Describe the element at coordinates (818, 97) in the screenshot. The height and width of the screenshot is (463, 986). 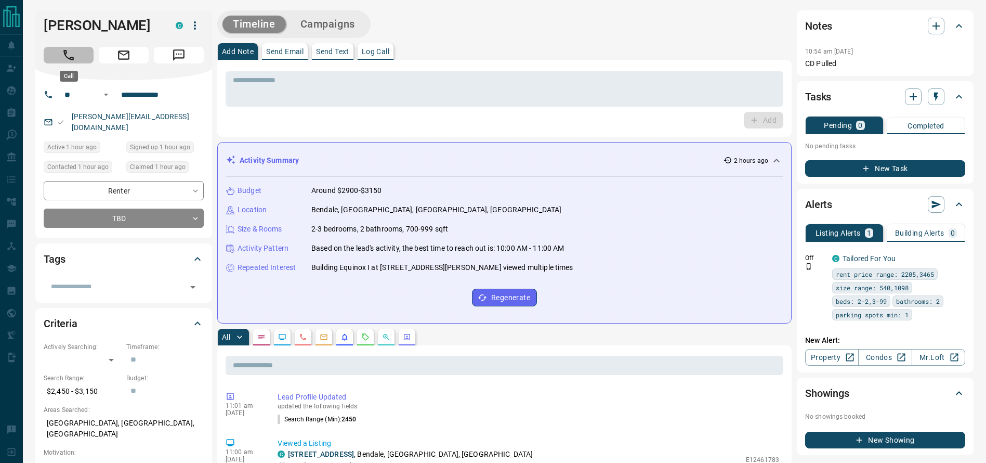
I see `h2: Tasks` at that location.